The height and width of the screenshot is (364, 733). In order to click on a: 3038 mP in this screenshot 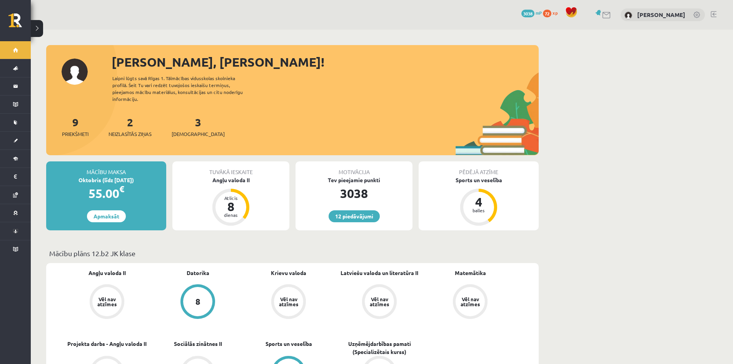, I will do `click(531, 13)`.